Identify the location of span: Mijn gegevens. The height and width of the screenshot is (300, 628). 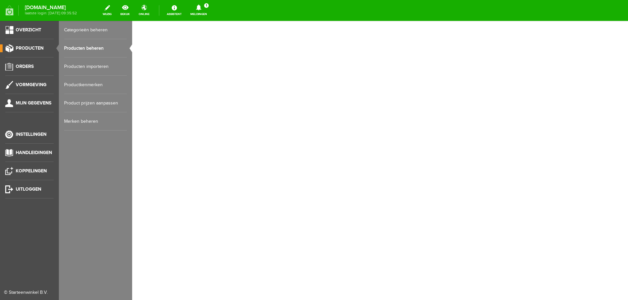
(33, 103).